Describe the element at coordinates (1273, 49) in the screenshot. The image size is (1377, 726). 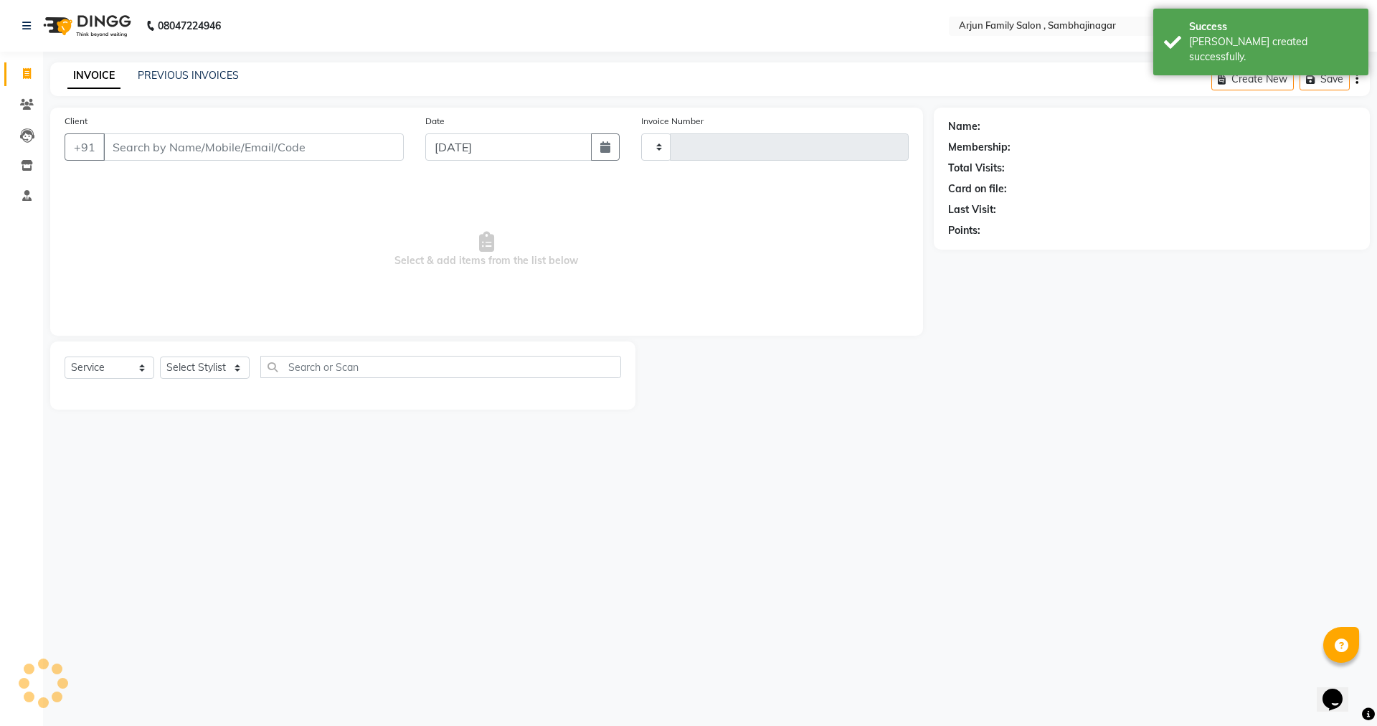
I see `div: Bill created successfully.` at that location.